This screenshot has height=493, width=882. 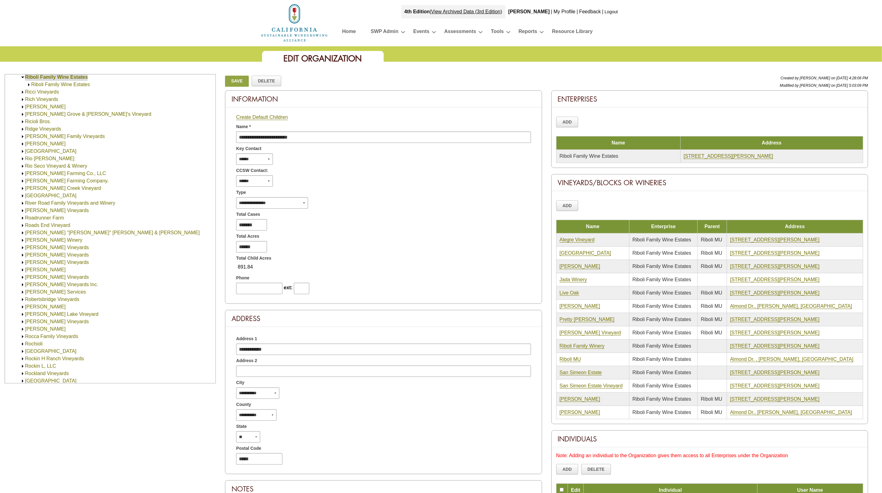 What do you see at coordinates (417, 11) in the screenshot?
I see `strong: 4th Edition` at bounding box center [417, 11].